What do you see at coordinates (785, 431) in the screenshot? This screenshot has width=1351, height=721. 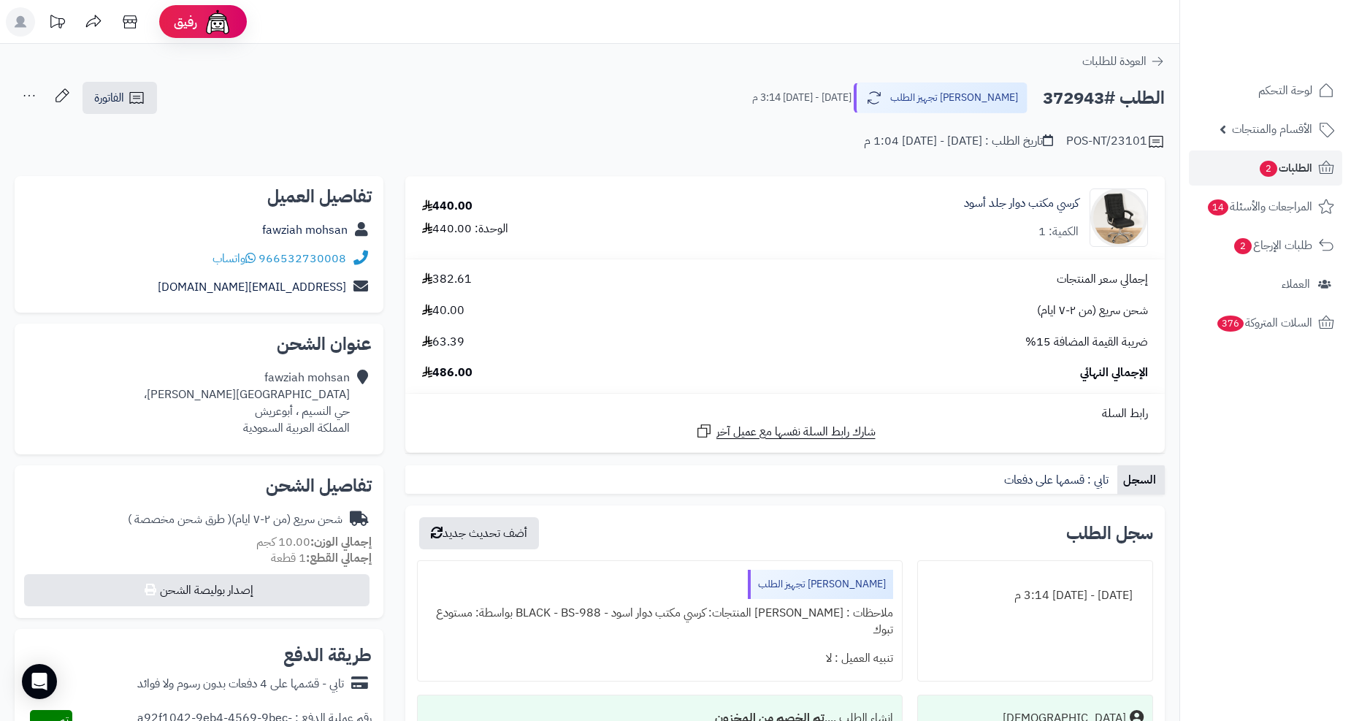 I see `a: شارك رابط السلة نفسها مع عميل آخر` at bounding box center [785, 431].